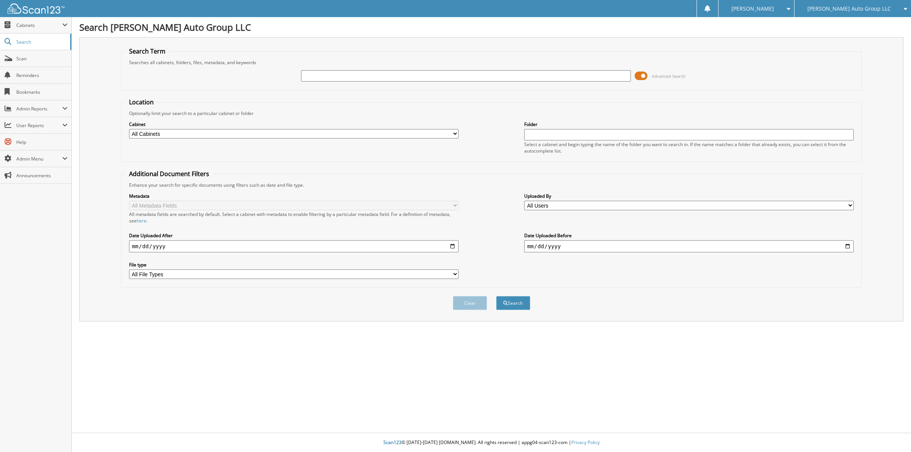 Image resolution: width=911 pixels, height=452 pixels. I want to click on label: File type, so click(294, 265).